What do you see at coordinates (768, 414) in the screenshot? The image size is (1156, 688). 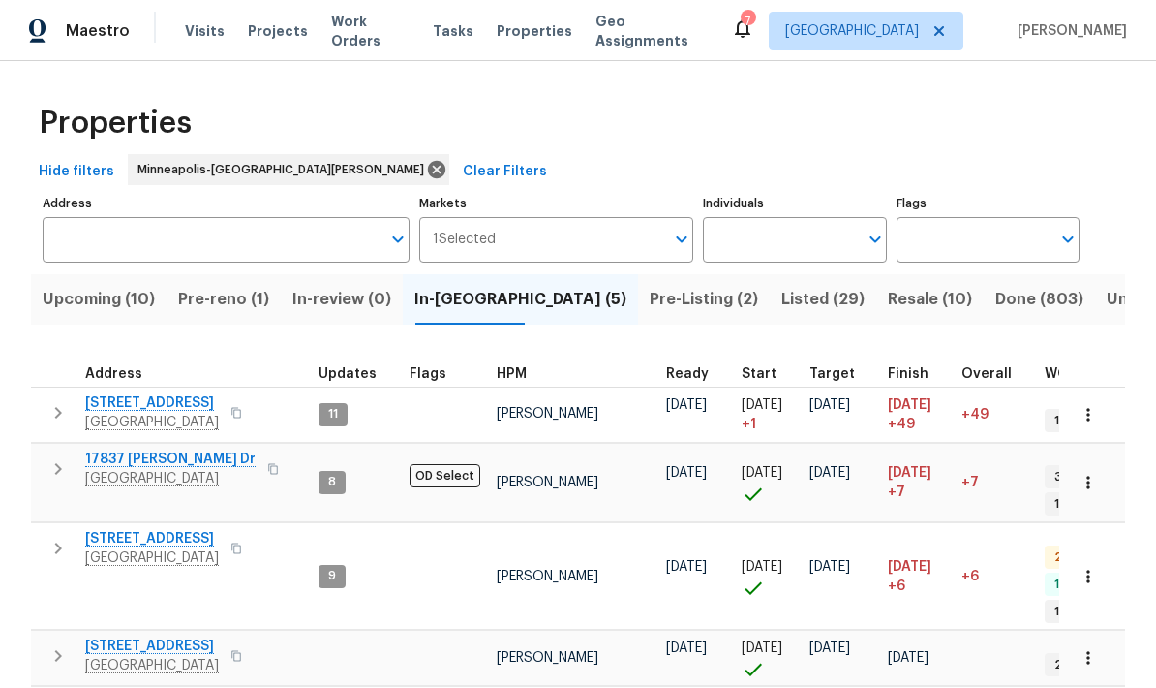 I see `td: Project started 1 days late` at bounding box center [768, 414].